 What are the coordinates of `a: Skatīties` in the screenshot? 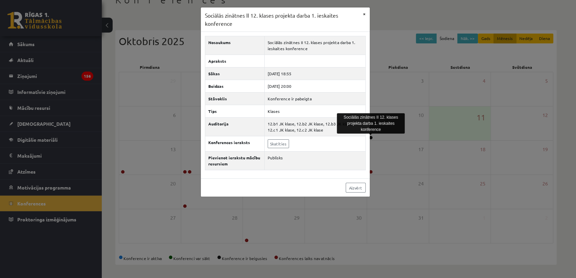 It's located at (278, 144).